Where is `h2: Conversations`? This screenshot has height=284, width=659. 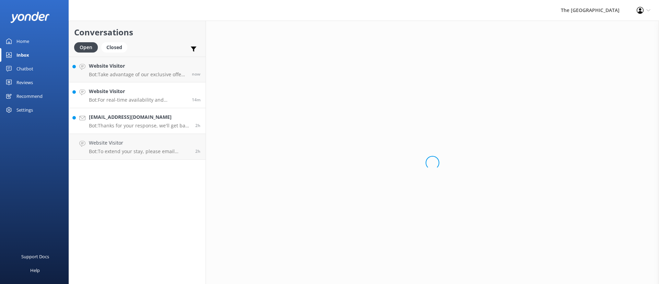 h2: Conversations is located at coordinates (137, 32).